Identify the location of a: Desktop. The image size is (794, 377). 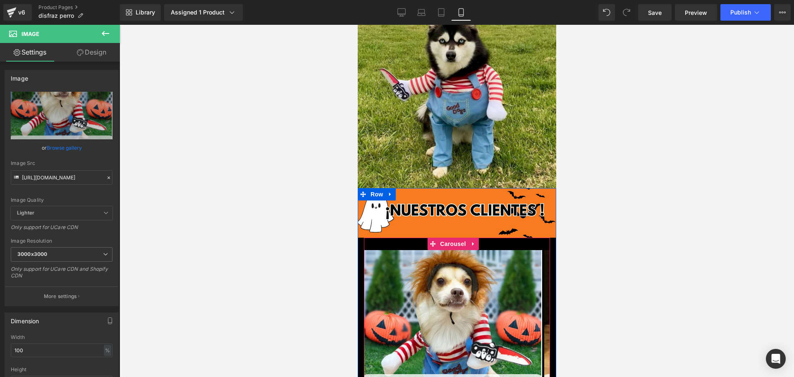
(402, 12).